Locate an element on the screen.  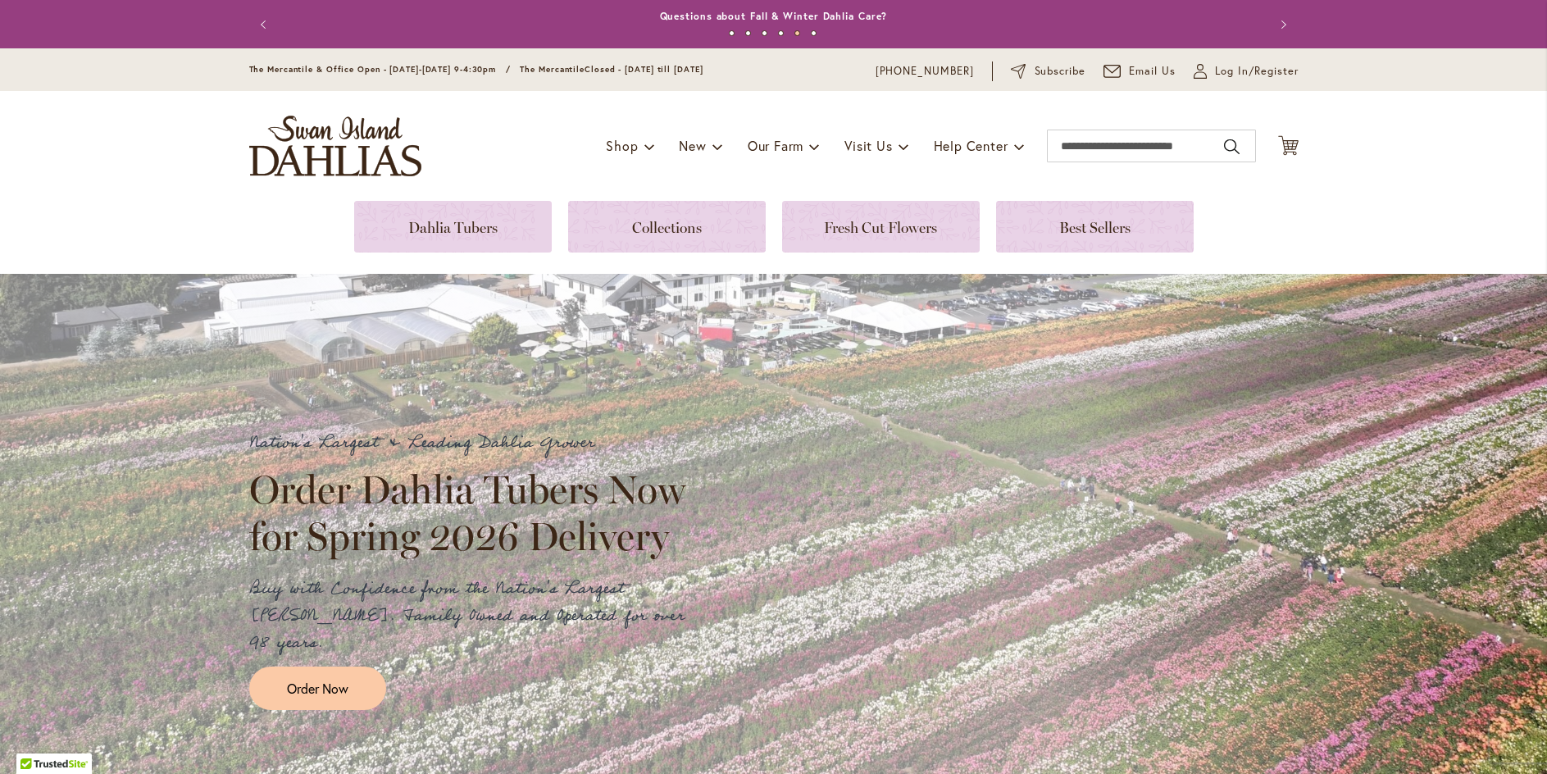
a: store logo is located at coordinates (335, 146).